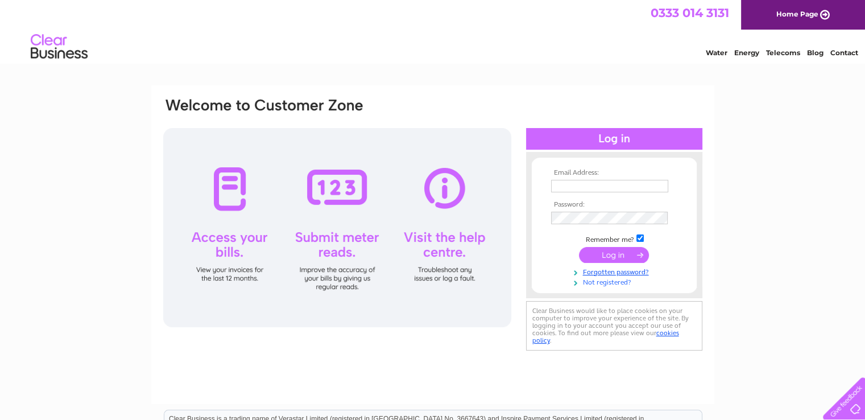 Image resolution: width=865 pixels, height=420 pixels. Describe the element at coordinates (606, 336) in the screenshot. I see `a: cookies policy` at that location.